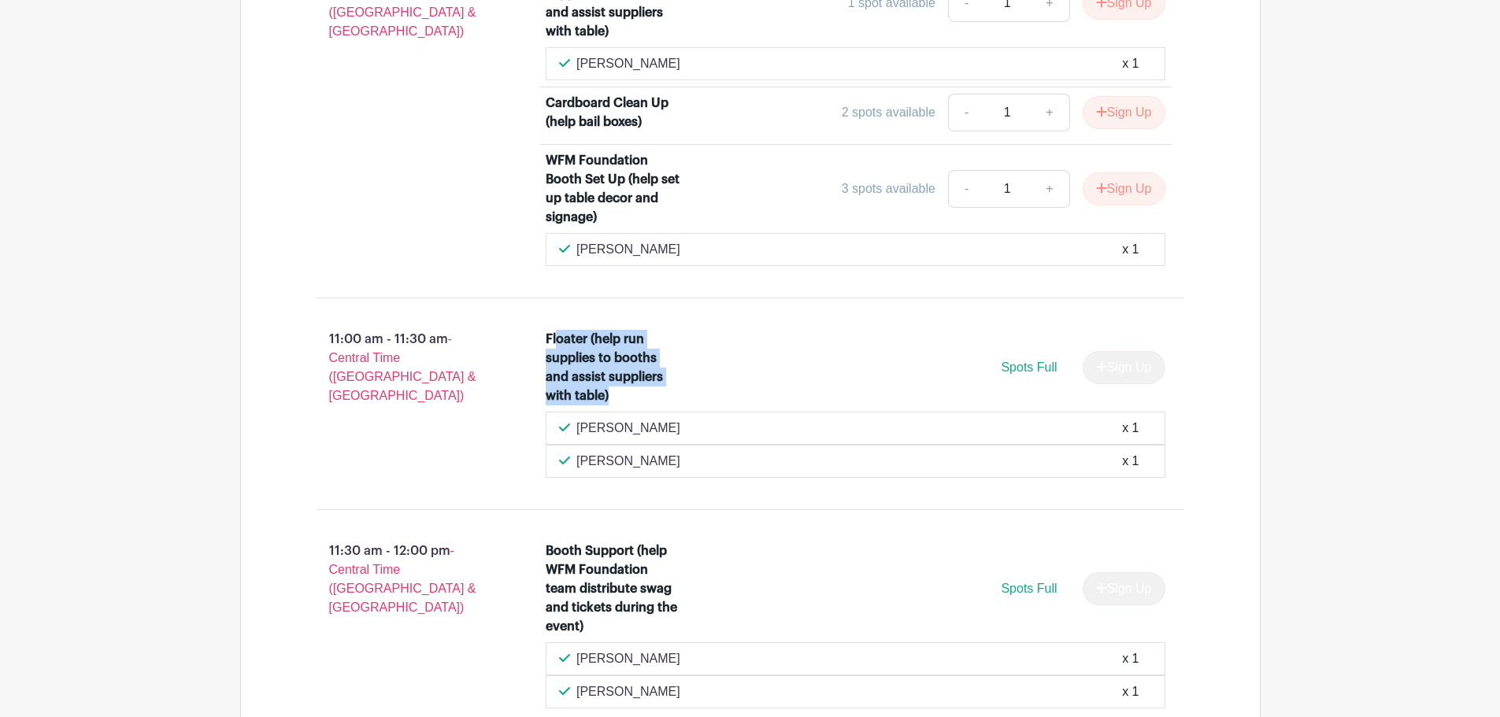 This screenshot has width=1500, height=717. Describe the element at coordinates (888, 189) in the screenshot. I see `div: 3 spots available` at that location.